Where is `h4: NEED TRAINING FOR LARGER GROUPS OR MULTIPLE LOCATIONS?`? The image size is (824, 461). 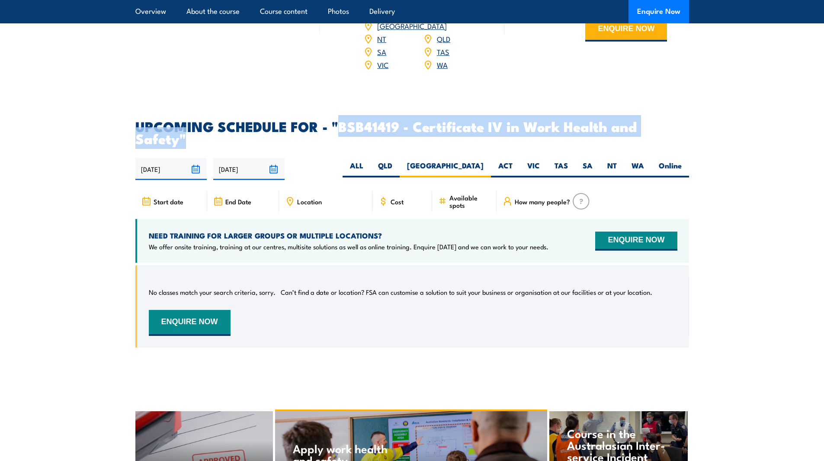 h4: NEED TRAINING FOR LARGER GROUPS OR MULTIPLE LOCATIONS? is located at coordinates (349, 235).